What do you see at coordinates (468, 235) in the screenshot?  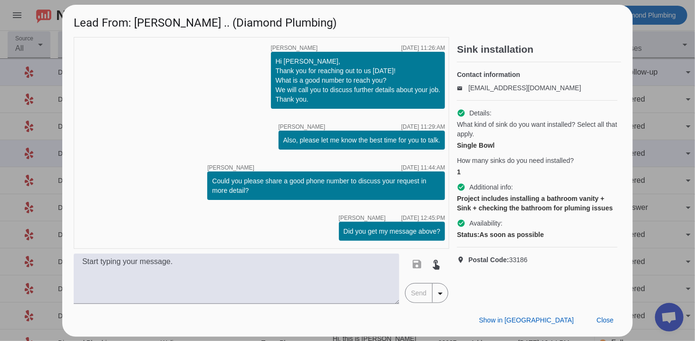 I see `strong: Status:` at bounding box center [468, 235].